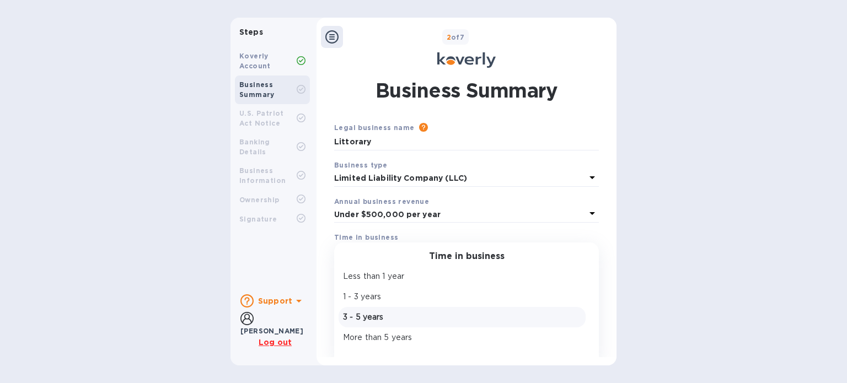 The image size is (847, 383). What do you see at coordinates (378, 251) in the screenshot?
I see `p: Select time in business` at bounding box center [378, 251].